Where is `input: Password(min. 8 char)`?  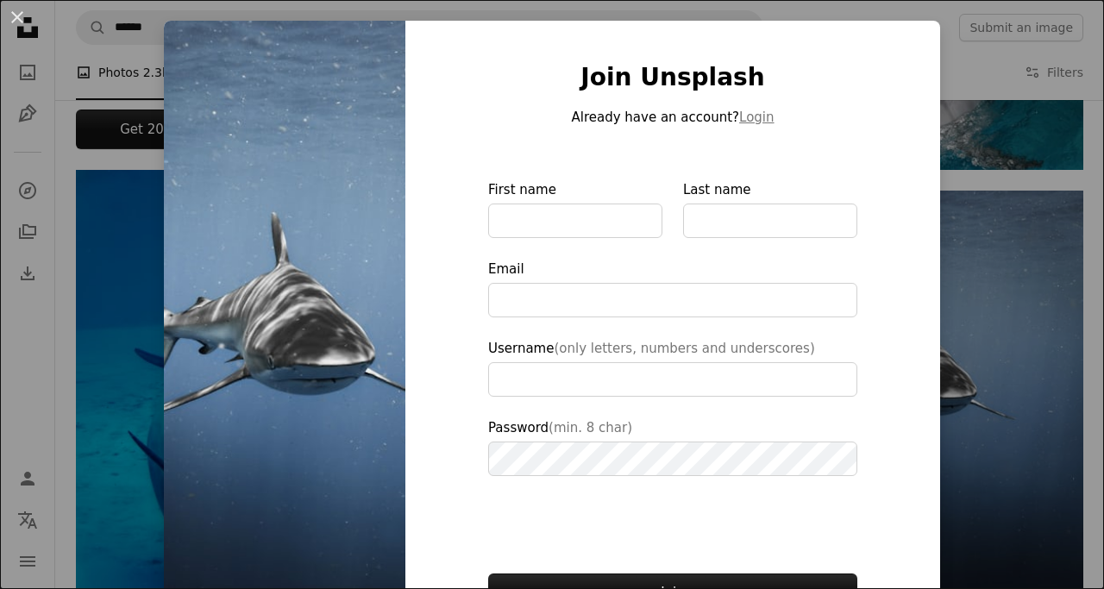 input: Password(min. 8 char) is located at coordinates (673, 459).